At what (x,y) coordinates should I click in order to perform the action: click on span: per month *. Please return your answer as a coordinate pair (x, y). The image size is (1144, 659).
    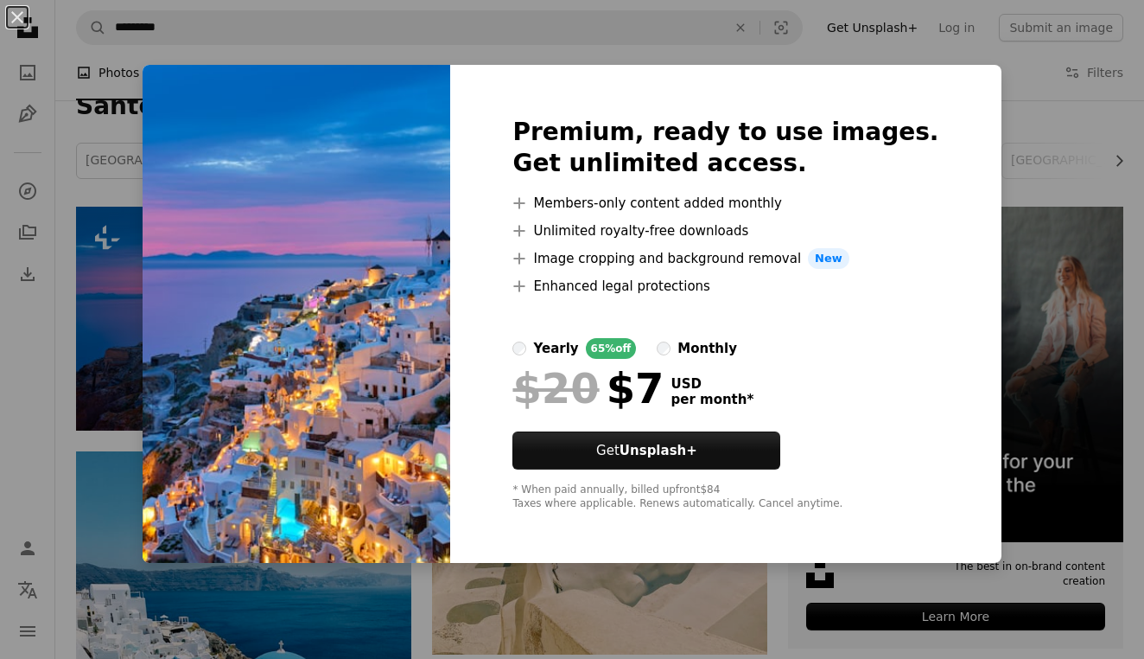
    Looking at the image, I should click on (712, 399).